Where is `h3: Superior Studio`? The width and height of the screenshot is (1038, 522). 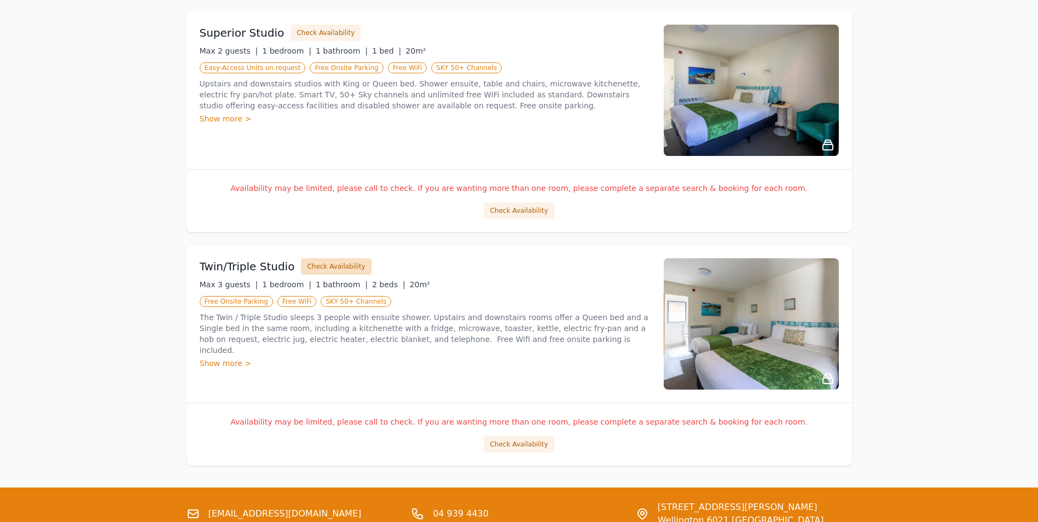
h3: Superior Studio is located at coordinates (242, 33).